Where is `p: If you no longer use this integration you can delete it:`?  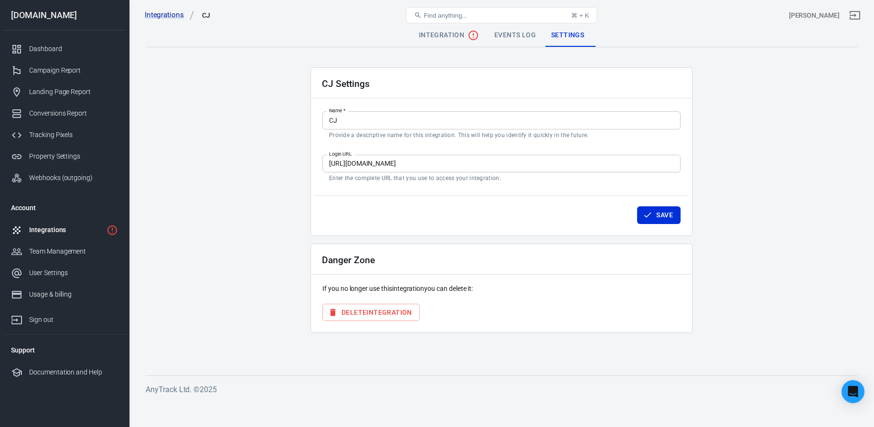 p: If you no longer use this integration you can delete it: is located at coordinates (502, 289).